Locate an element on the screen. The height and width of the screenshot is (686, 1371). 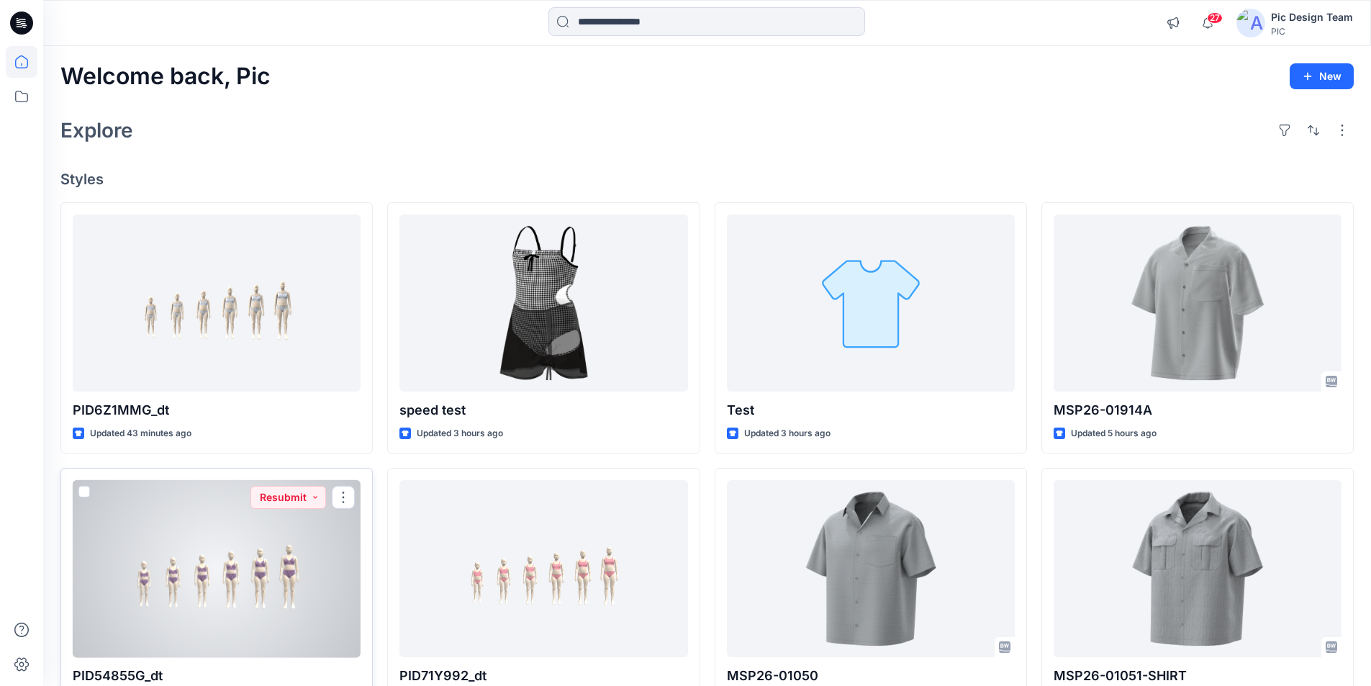
p: Updated 43 minutes ago is located at coordinates (140, 433).